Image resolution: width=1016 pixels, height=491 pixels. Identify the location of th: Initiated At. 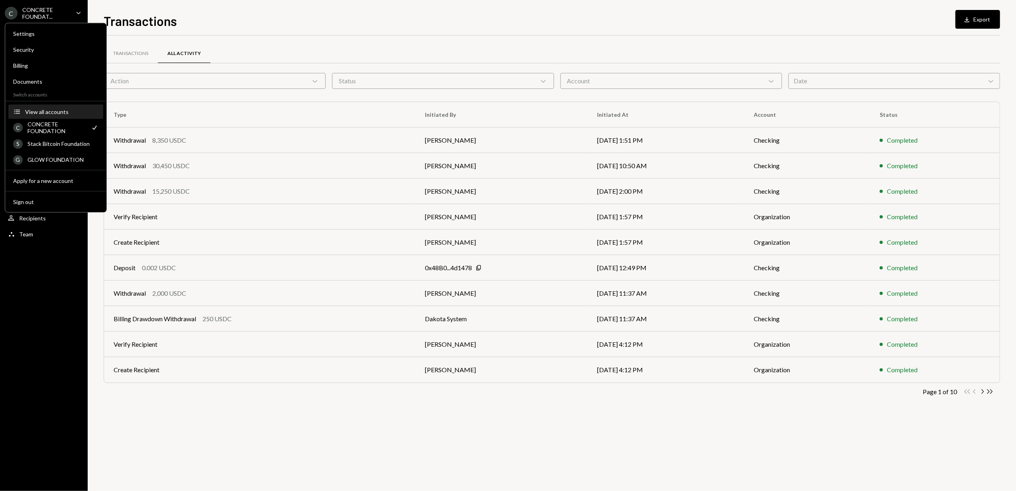
(665, 115).